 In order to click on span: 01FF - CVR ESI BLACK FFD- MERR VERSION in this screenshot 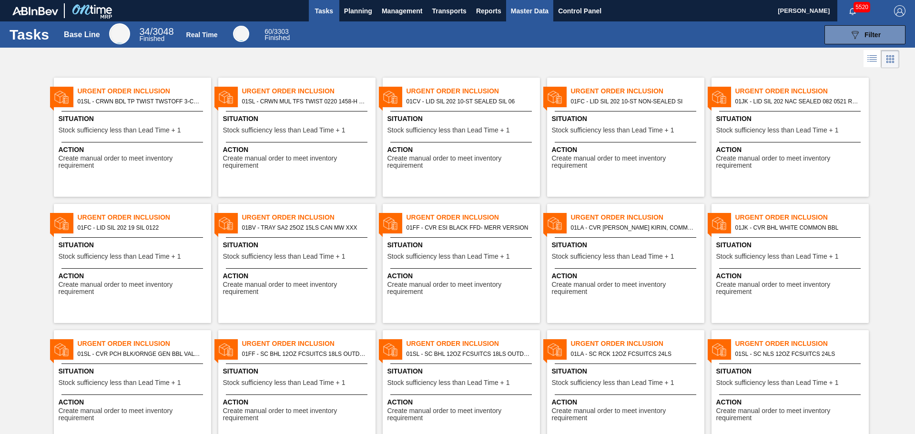, I will do `click(469, 228)`.